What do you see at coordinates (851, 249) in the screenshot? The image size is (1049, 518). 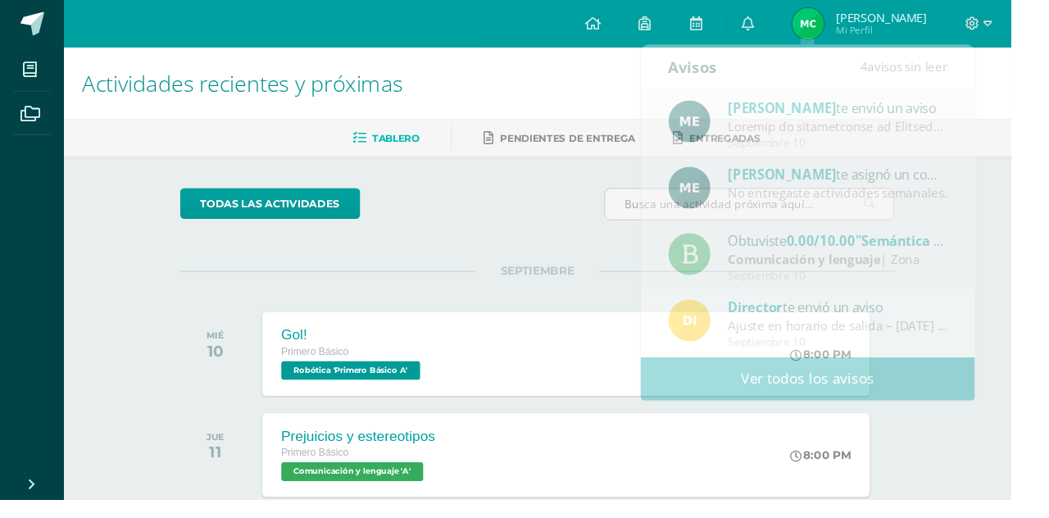 I see `span: 0.00/10.00` at bounding box center [851, 249].